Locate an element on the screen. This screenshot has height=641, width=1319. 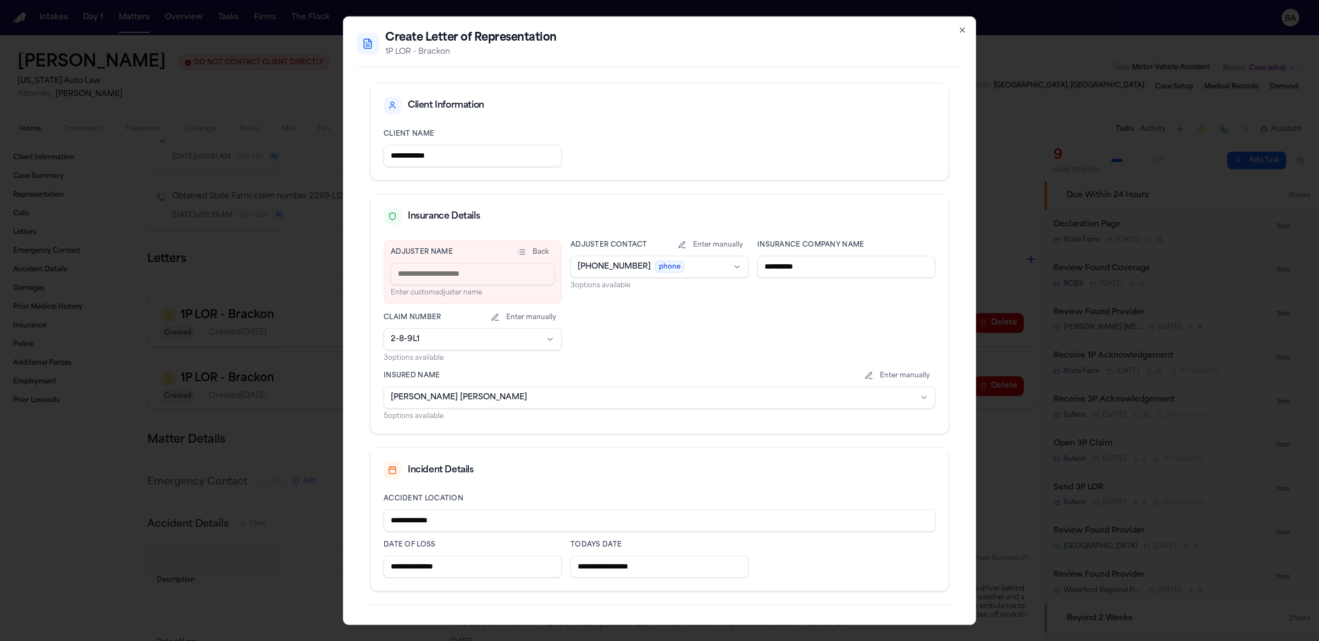
p: 1P LOR - Brackon is located at coordinates (471, 52).